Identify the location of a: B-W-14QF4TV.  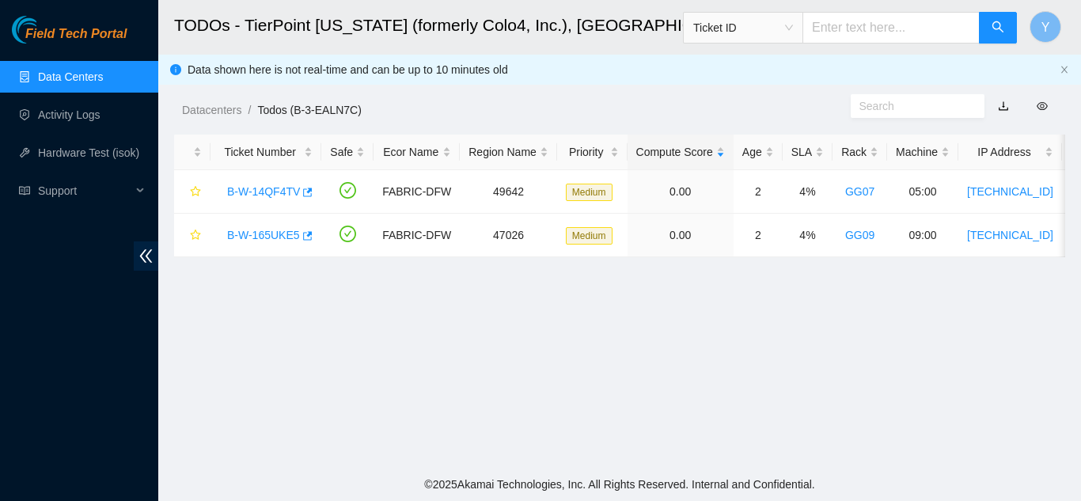
(264, 192).